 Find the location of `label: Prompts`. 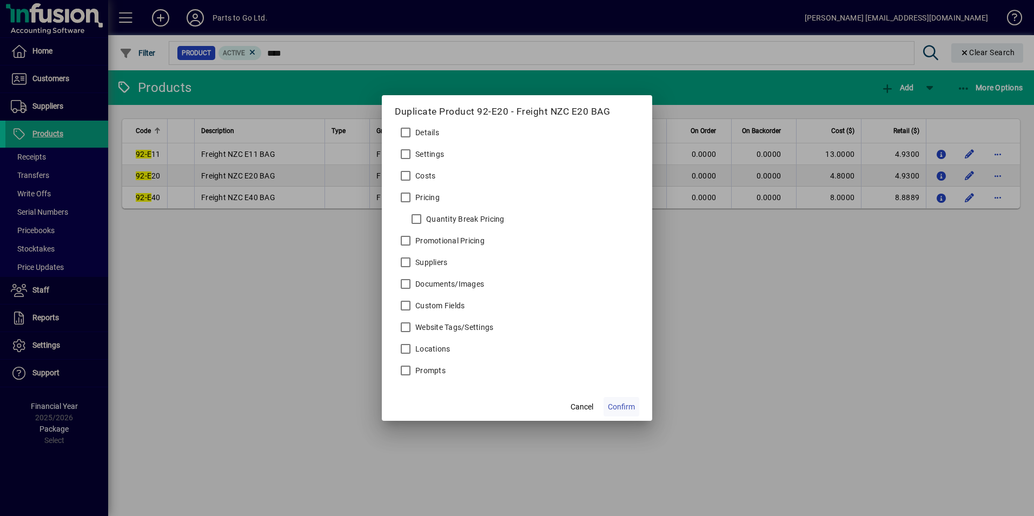

label: Prompts is located at coordinates (429, 370).